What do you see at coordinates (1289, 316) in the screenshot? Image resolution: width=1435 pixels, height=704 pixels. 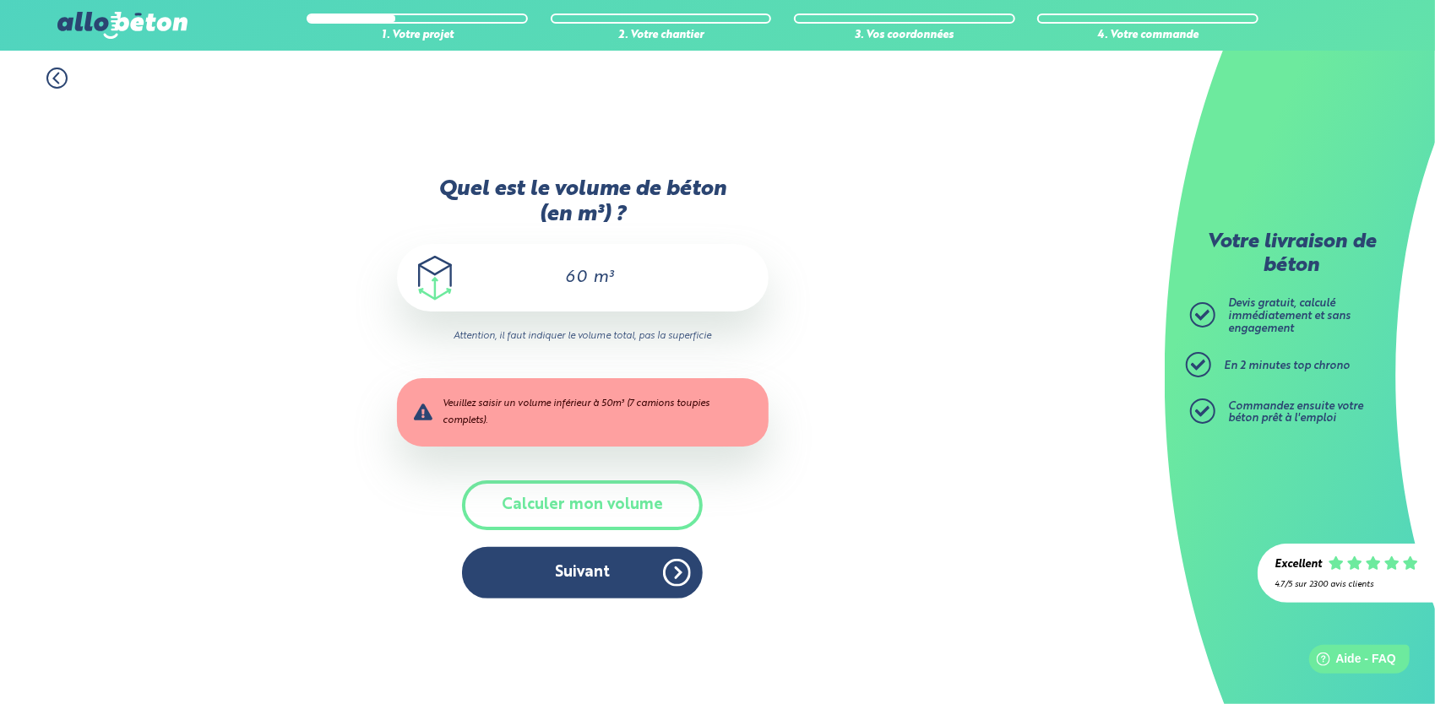 I see `span: Devis gratuit, calculé immédiatement et sans engagement` at bounding box center [1289, 316].